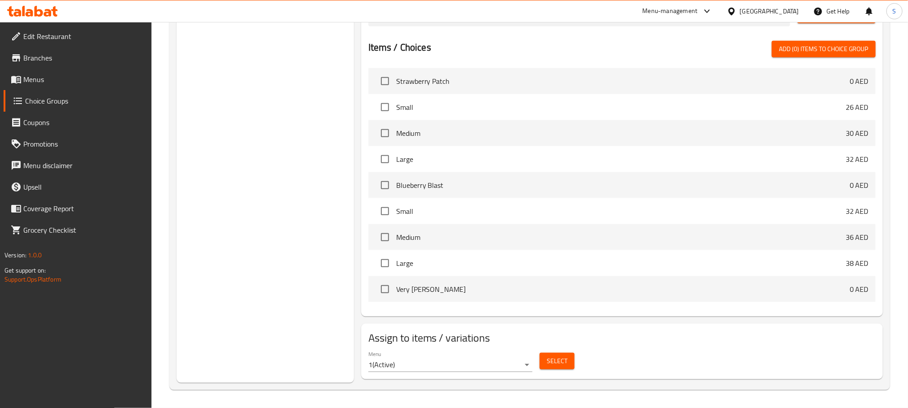 The height and width of the screenshot is (408, 908). I want to click on span: Grocery Checklist, so click(84, 230).